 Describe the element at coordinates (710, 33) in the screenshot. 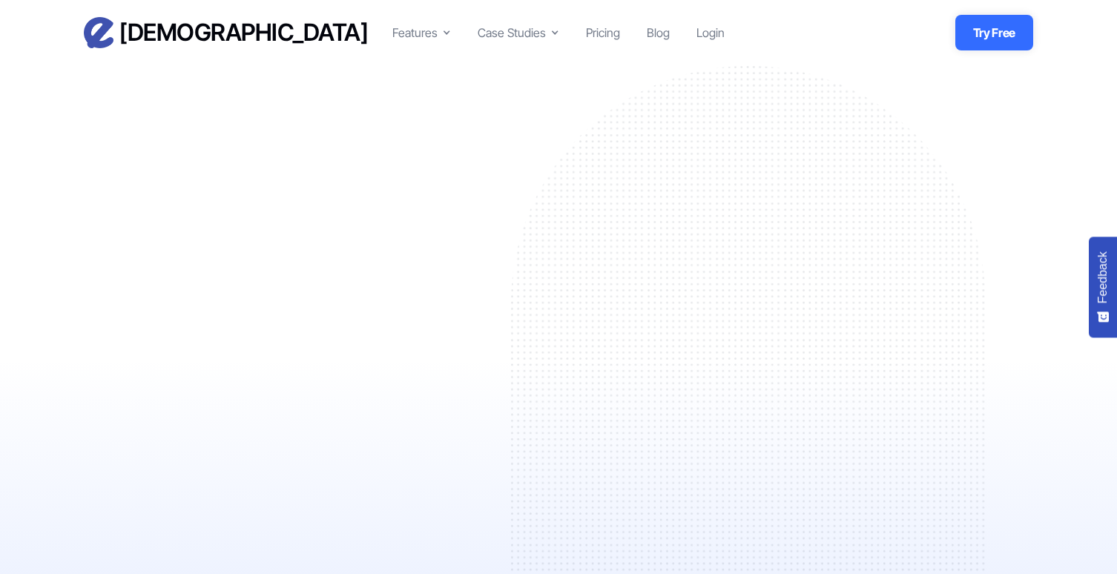

I see `a: Login` at that location.